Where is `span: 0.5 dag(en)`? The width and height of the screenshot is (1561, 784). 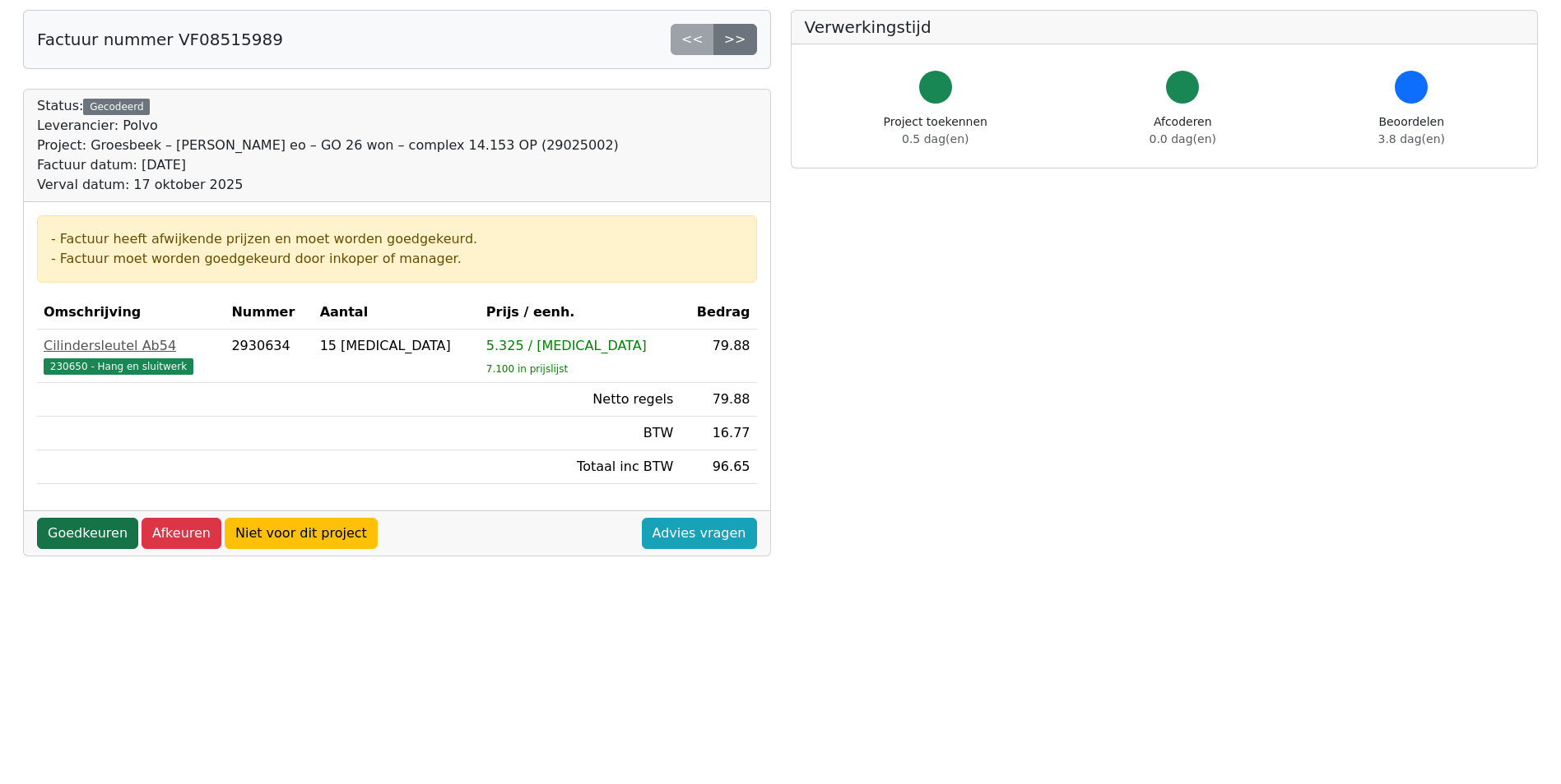 span: 0.5 dag(en) is located at coordinates (934, 139).